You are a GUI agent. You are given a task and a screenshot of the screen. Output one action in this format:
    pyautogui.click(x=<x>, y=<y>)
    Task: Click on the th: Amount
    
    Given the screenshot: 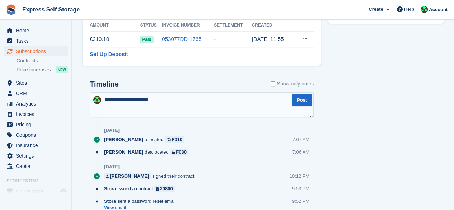 What is the action you would take?
    pyautogui.click(x=115, y=25)
    